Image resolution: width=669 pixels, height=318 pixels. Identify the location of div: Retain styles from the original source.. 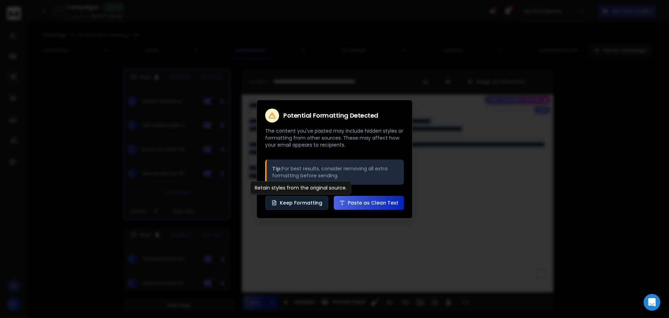
(301, 188).